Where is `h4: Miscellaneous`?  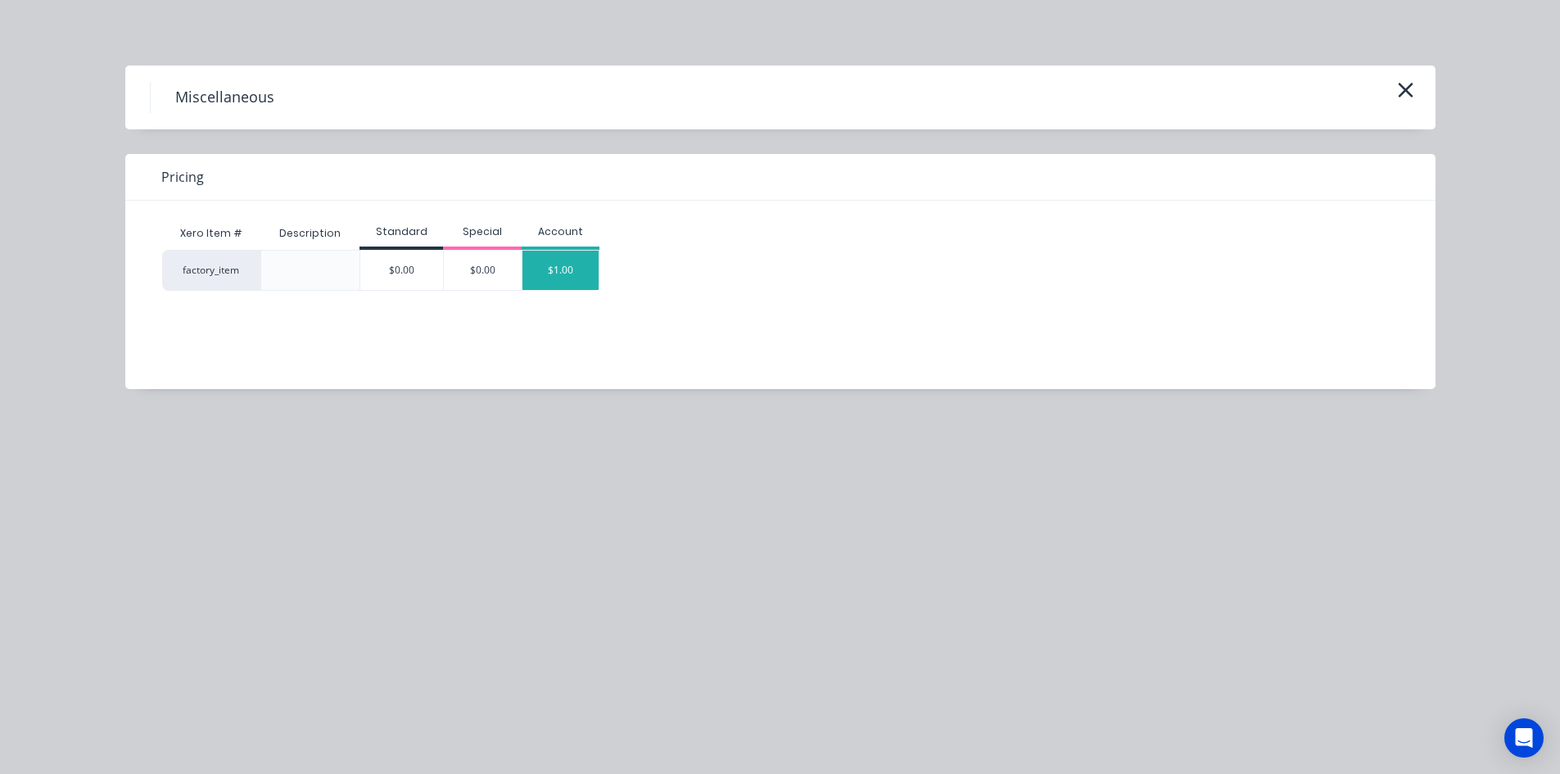
h4: Miscellaneous is located at coordinates (224, 97).